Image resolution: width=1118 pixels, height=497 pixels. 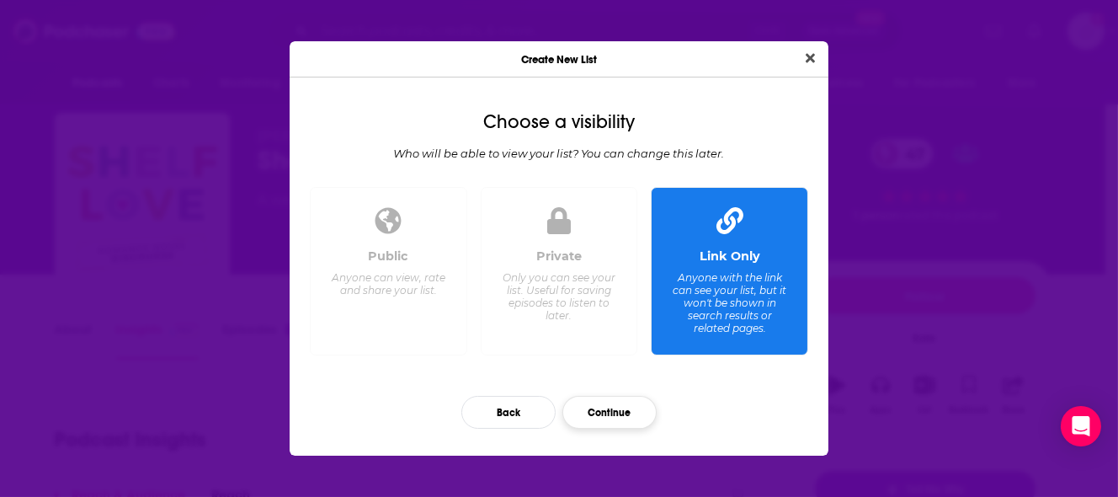 What do you see at coordinates (559, 153) in the screenshot?
I see `div: Who will be able to view your list? You can change this later.` at bounding box center [559, 153].